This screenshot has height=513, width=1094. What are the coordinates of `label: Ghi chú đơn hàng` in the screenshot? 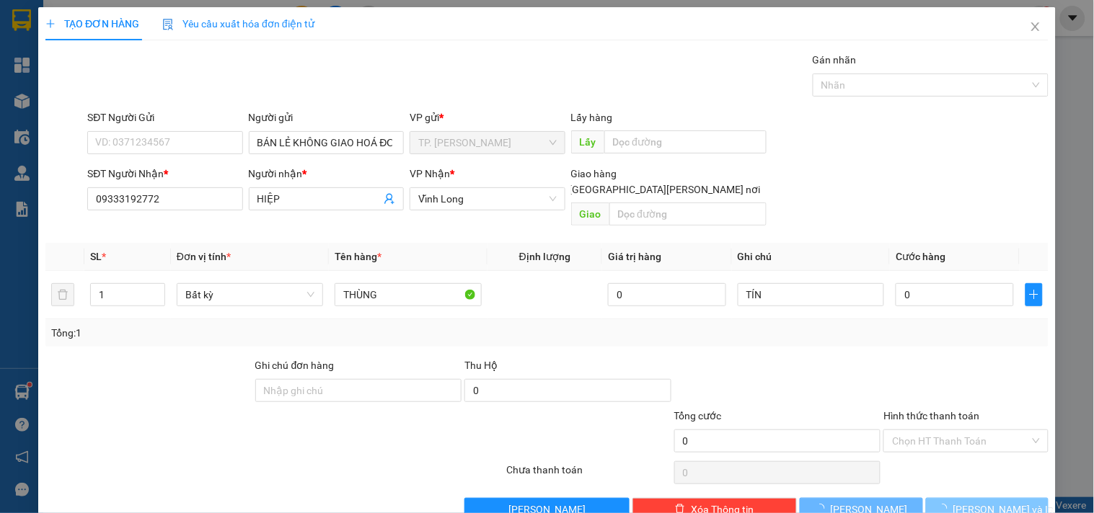 It's located at (295, 366).